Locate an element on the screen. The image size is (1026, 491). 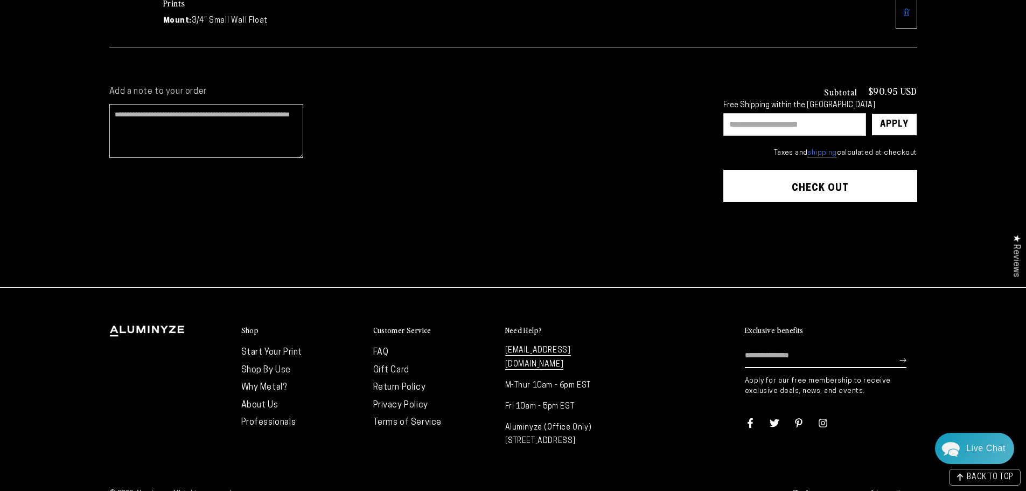
button: Check out is located at coordinates (820, 186).